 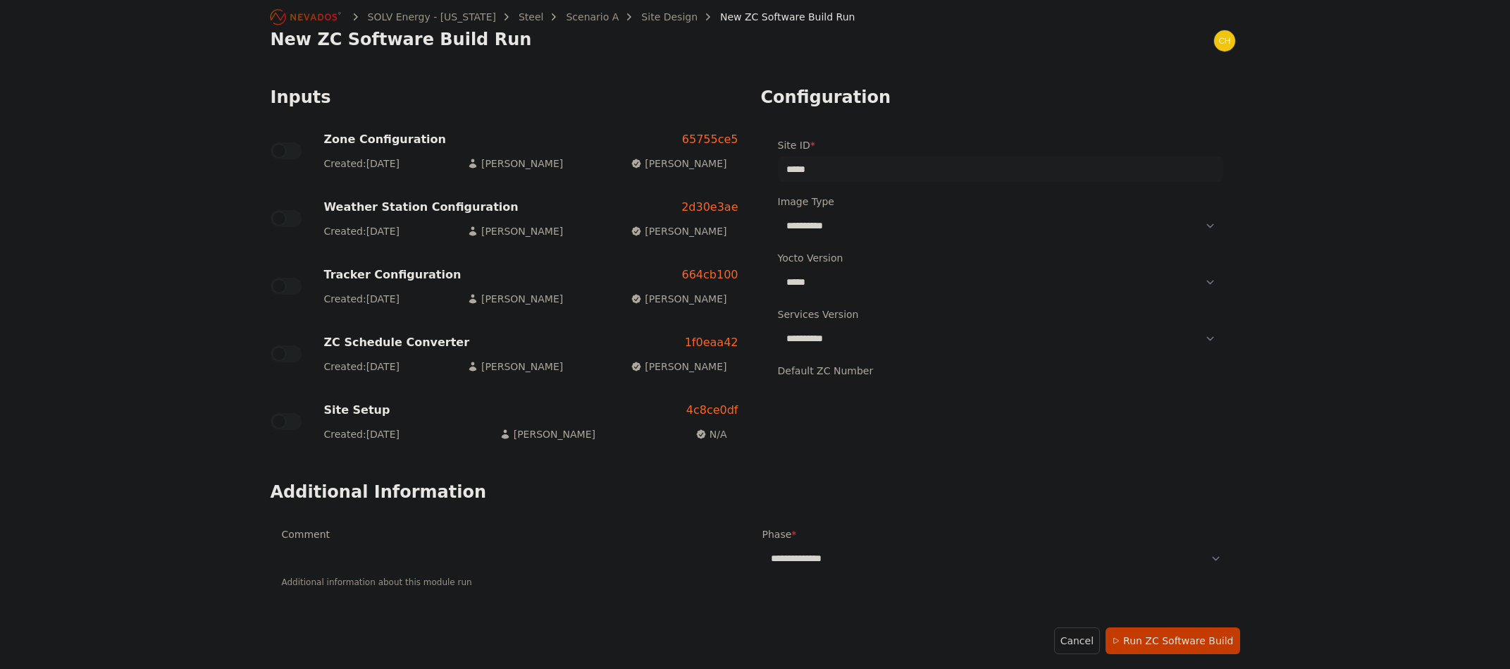 I want to click on p: N/A, so click(x=711, y=434).